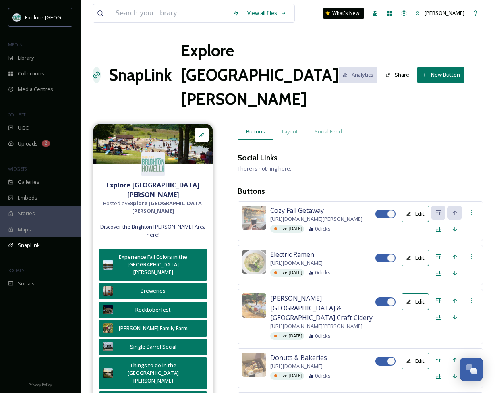 The image size is (495, 393). What do you see at coordinates (153, 310) in the screenshot?
I see `div: Rocktoberfest` at bounding box center [153, 310].